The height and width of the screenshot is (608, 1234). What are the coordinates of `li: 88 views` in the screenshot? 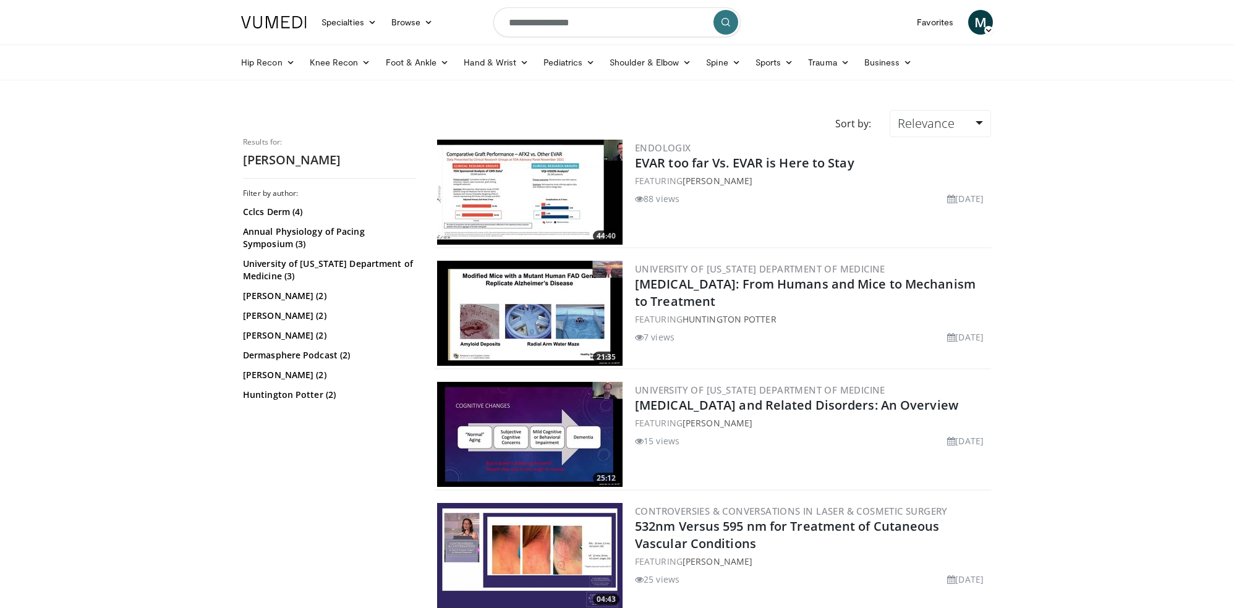 It's located at (657, 198).